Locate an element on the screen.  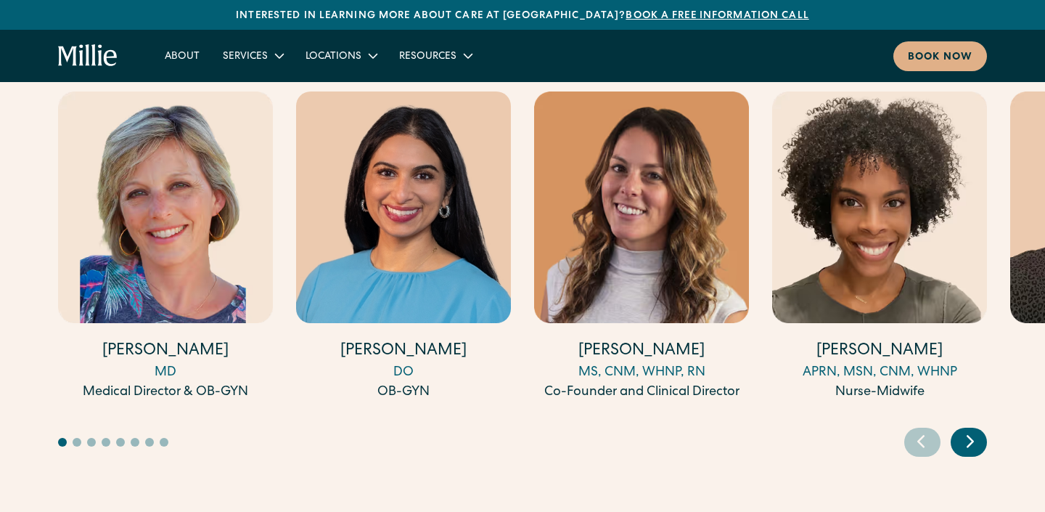
button: Go to slide 5 is located at coordinates (120, 442).